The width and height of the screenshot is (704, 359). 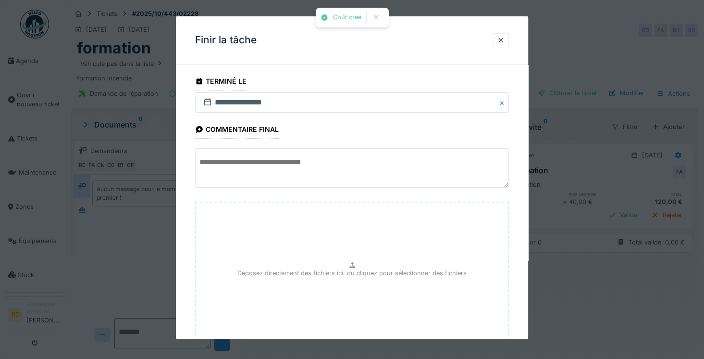 What do you see at coordinates (504, 102) in the screenshot?
I see `button: Close` at bounding box center [504, 102].